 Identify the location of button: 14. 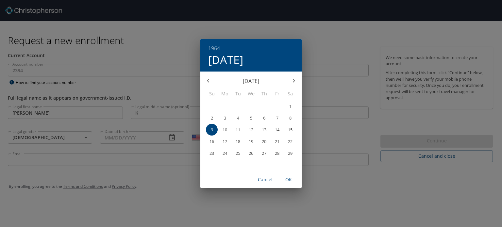
(277, 130).